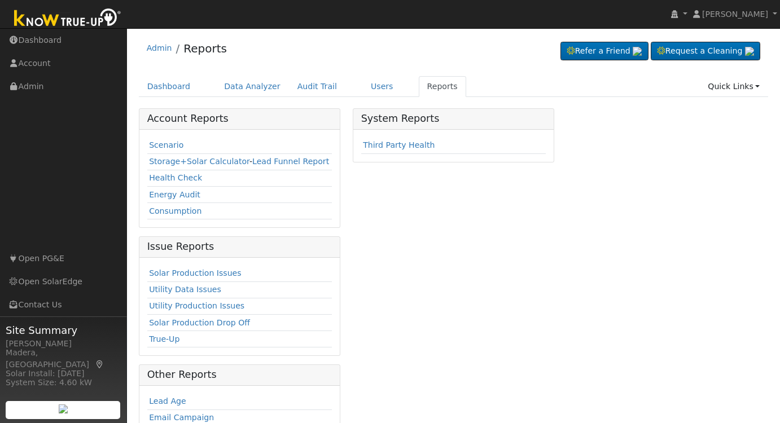 The height and width of the screenshot is (423, 780). I want to click on a: Quick Links, so click(734, 86).